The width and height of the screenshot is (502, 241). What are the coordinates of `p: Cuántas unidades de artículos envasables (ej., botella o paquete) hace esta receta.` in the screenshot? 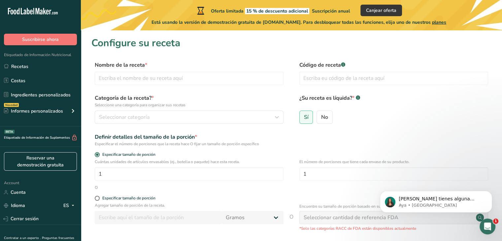 It's located at (189, 162).